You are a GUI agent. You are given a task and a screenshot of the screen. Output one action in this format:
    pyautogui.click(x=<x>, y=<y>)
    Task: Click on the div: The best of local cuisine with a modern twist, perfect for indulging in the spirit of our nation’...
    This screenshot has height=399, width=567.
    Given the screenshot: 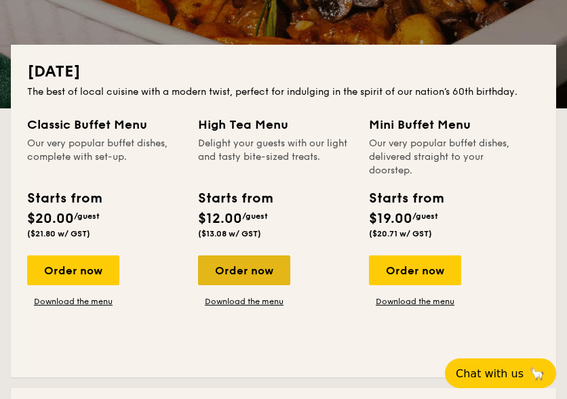 What is the action you would take?
    pyautogui.click(x=283, y=92)
    